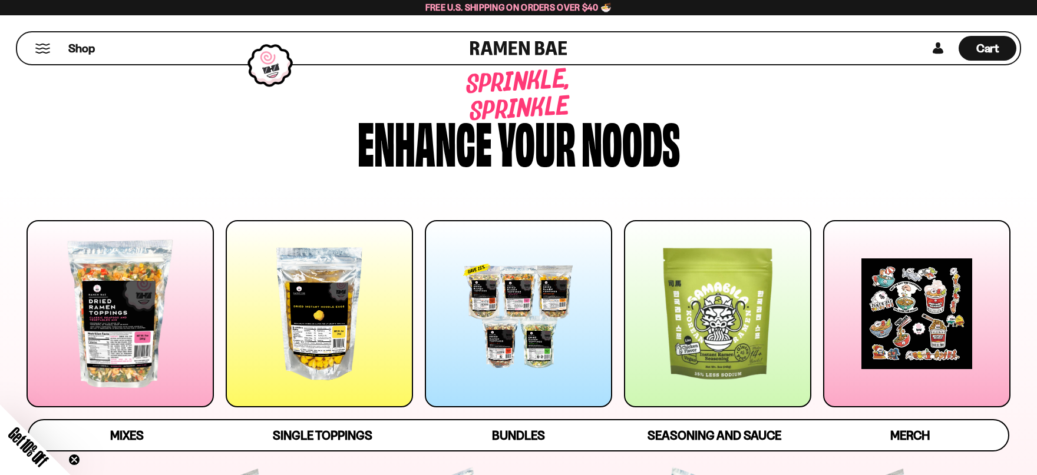 This screenshot has height=475, width=1037. Describe the element at coordinates (74, 460) in the screenshot. I see `button: Close teaser` at that location.